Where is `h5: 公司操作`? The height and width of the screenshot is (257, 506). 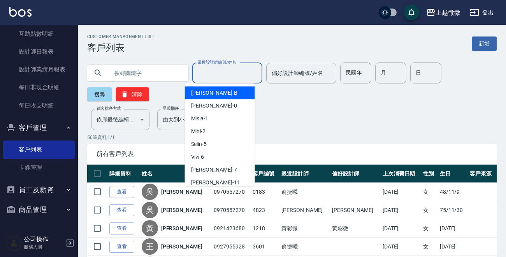 h5: 公司操作 is located at coordinates (44, 240).